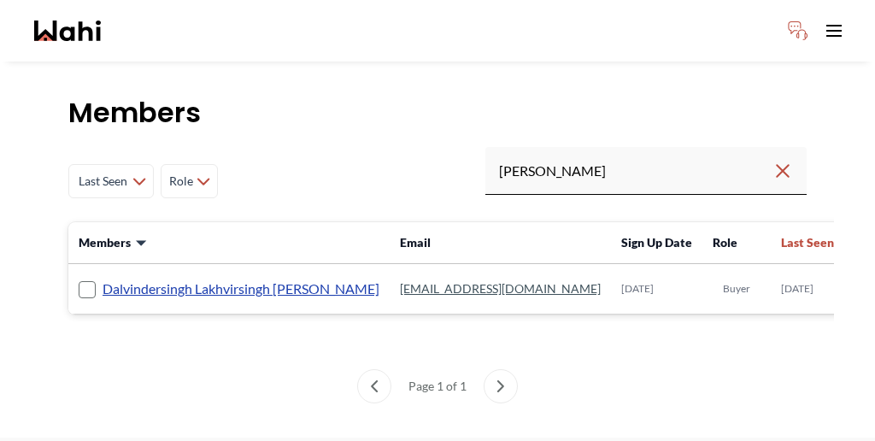 This screenshot has height=441, width=875. I want to click on input: Search input, so click(635, 171).